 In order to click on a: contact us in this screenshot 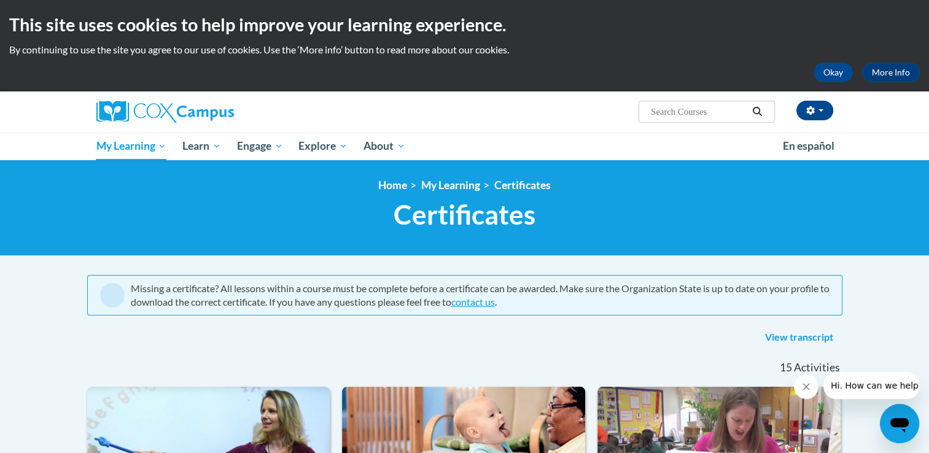, I will do `click(473, 302)`.